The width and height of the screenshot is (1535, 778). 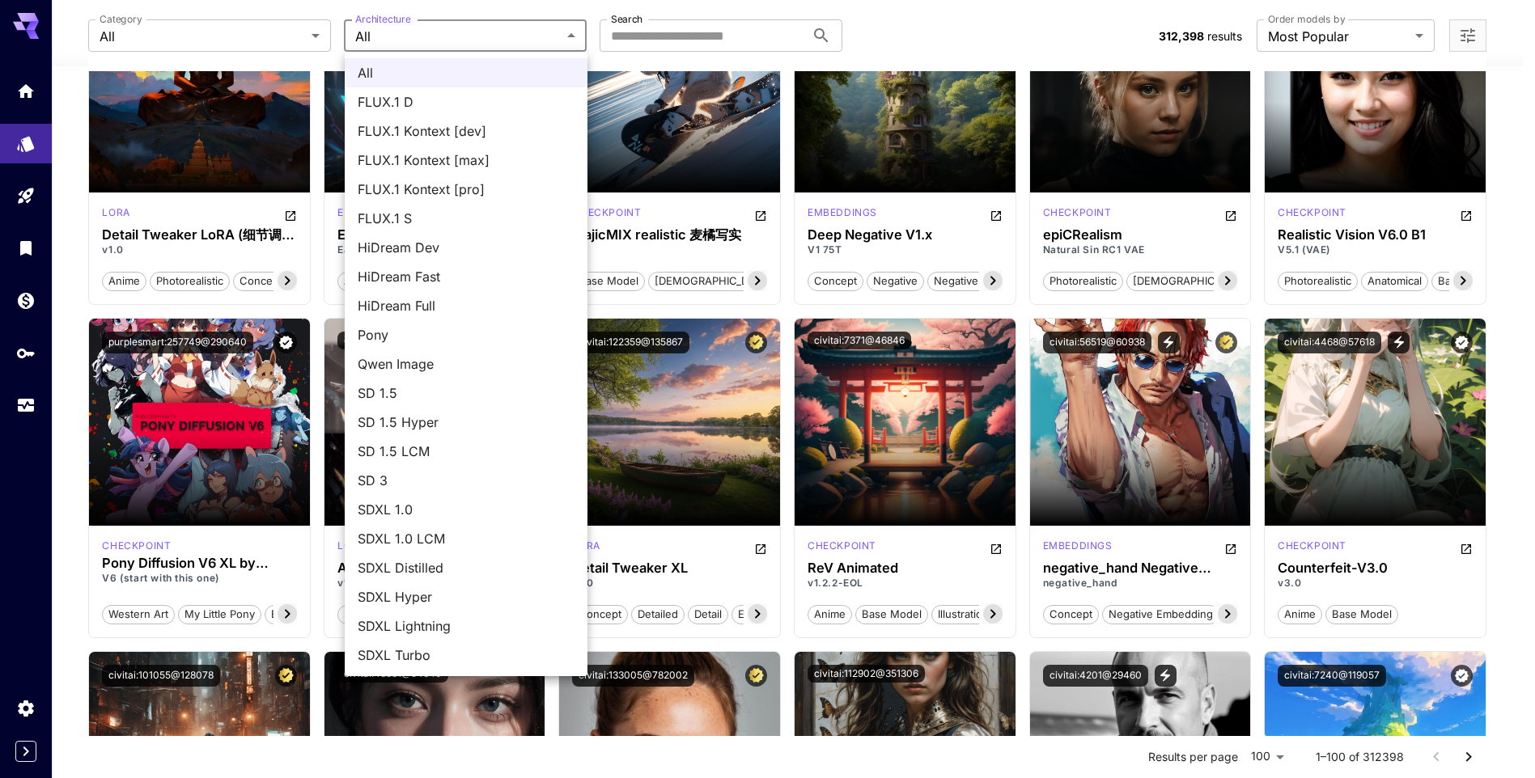 I want to click on span: Qwen Image, so click(x=466, y=364).